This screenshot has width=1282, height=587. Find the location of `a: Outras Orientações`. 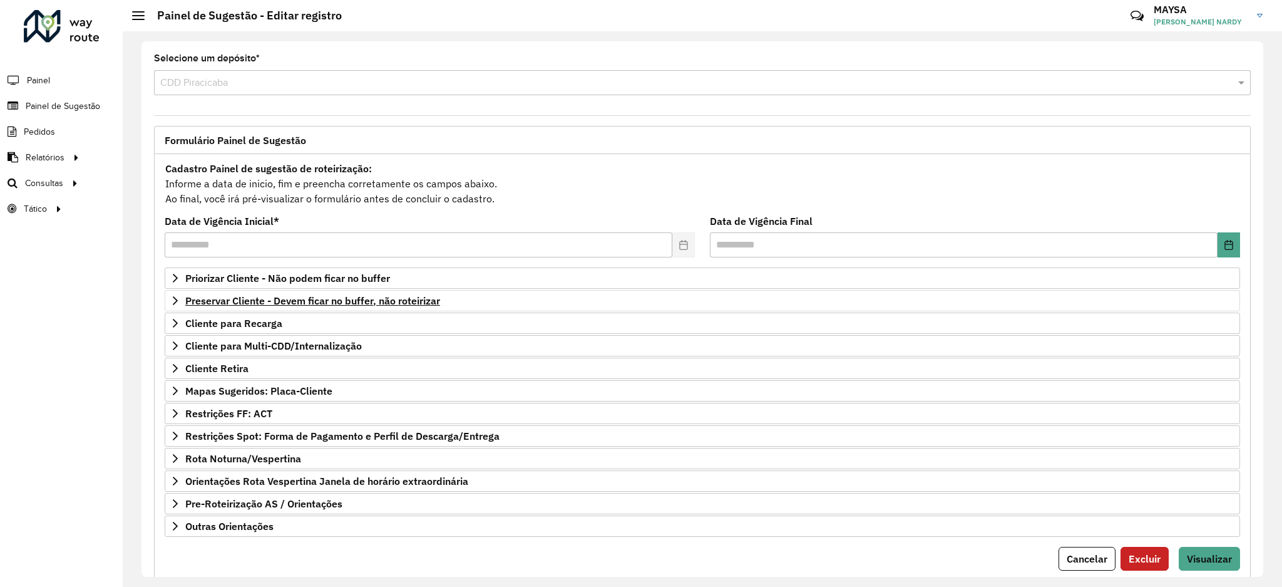

a: Outras Orientações is located at coordinates (703, 526).